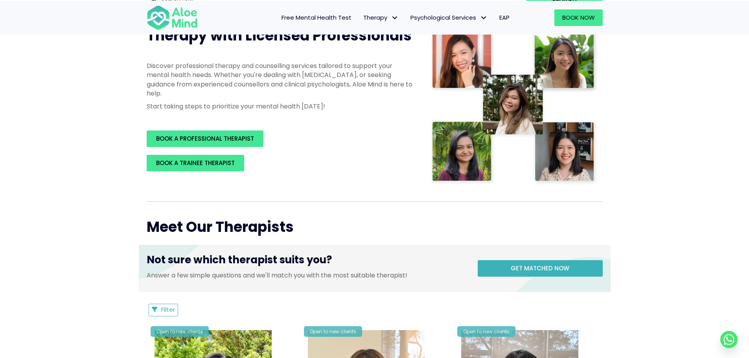 The width and height of the screenshot is (749, 358). Describe the element at coordinates (317, 18) in the screenshot. I see `a: Free Mental Health Test` at that location.